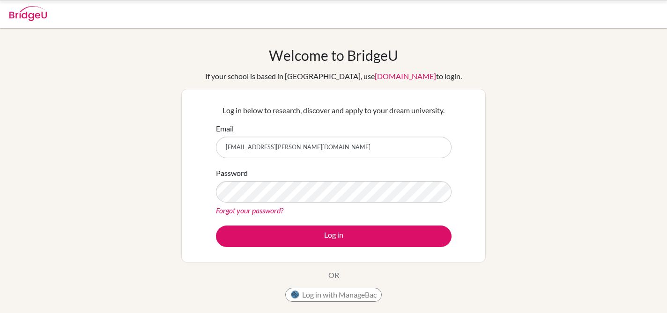 The height and width of the screenshot is (313, 667). What do you see at coordinates (333, 295) in the screenshot?
I see `button: Log in with ManageBac` at bounding box center [333, 295].